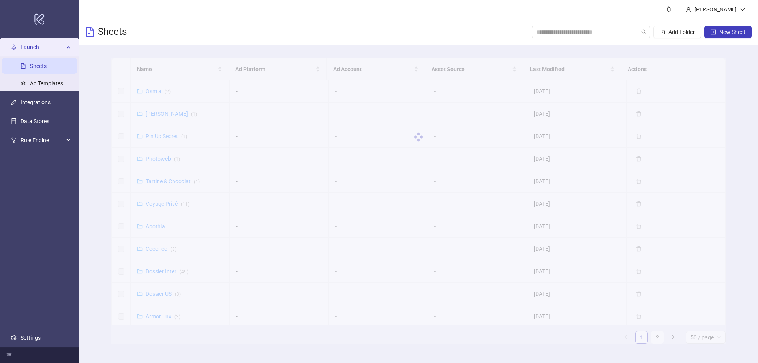 This screenshot has width=758, height=363. Describe the element at coordinates (669, 9) in the screenshot. I see `span: bell` at that location.